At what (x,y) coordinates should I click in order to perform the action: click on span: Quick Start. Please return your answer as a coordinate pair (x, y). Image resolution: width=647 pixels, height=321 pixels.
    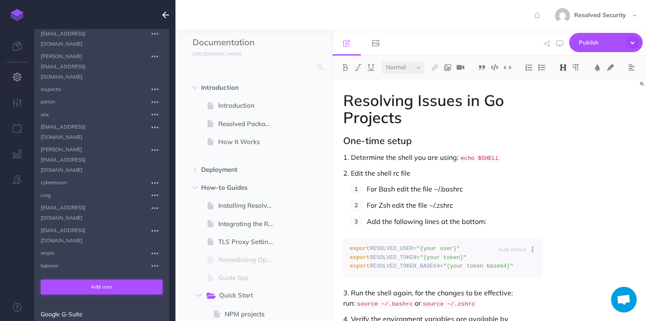
    Looking at the image, I should click on (244, 296).